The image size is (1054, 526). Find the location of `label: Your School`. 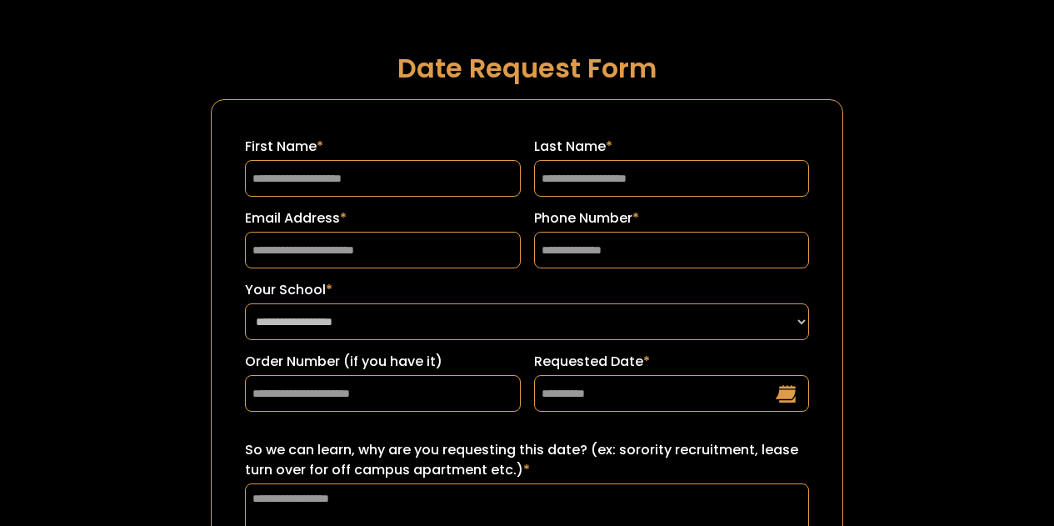

label: Your School is located at coordinates (527, 290).